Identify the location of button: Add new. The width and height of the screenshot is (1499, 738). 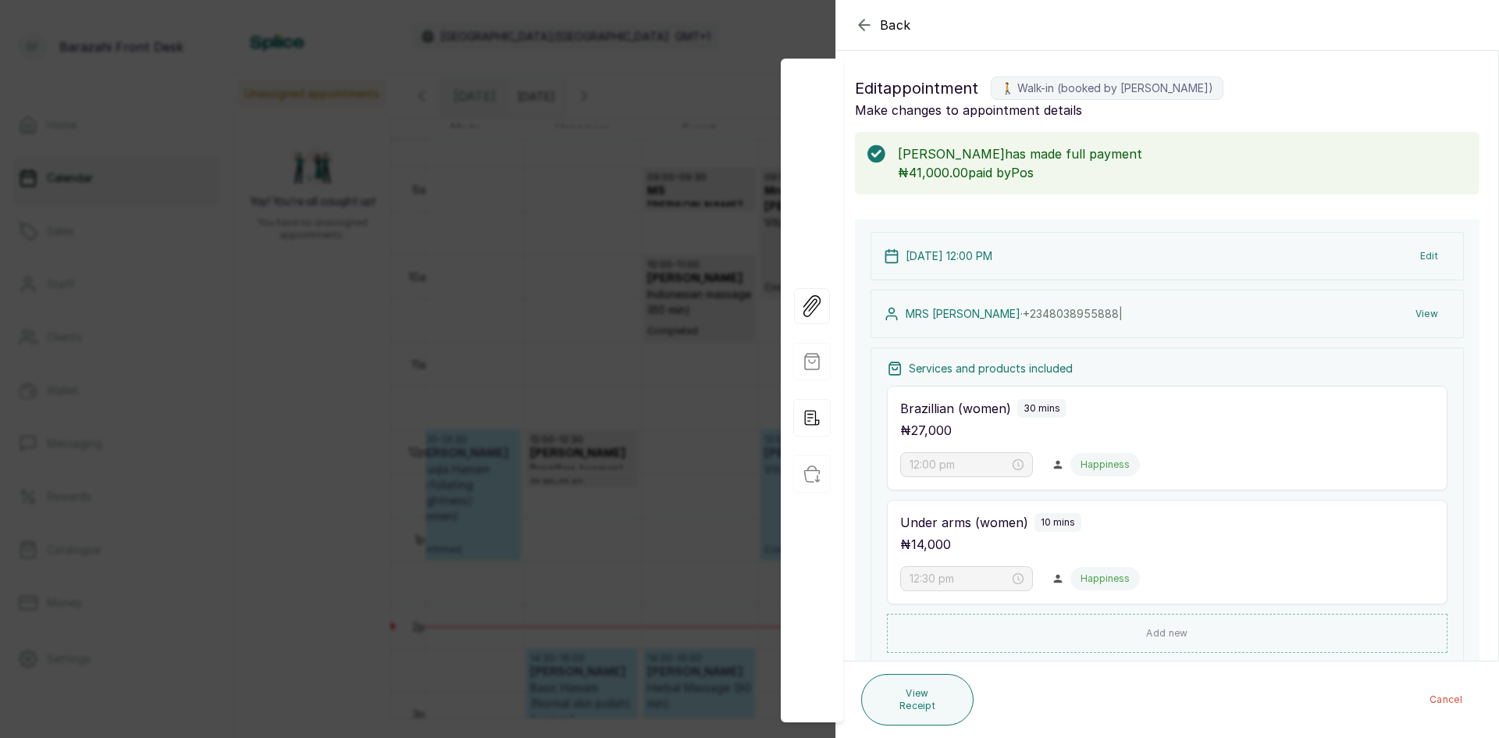
(1167, 633).